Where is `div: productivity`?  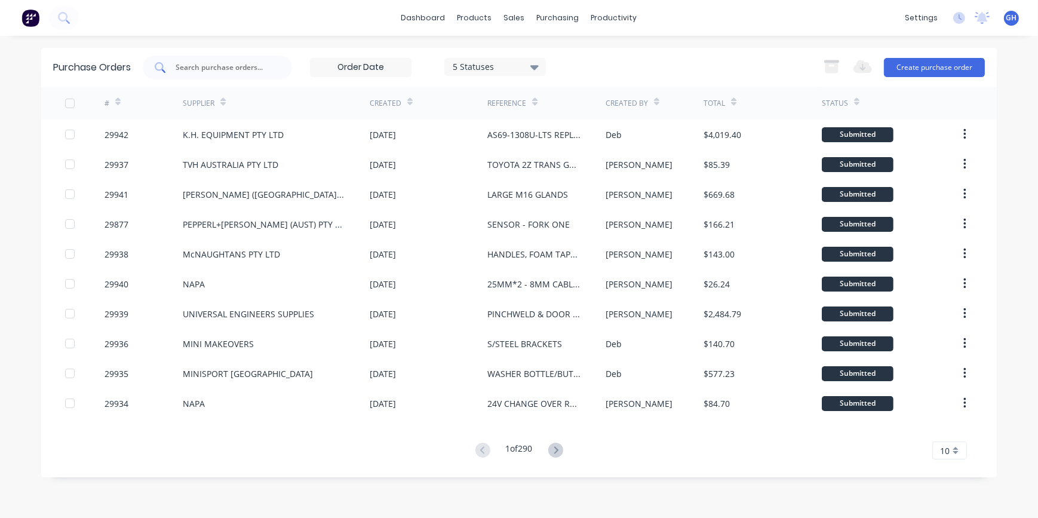 div: productivity is located at coordinates (614, 18).